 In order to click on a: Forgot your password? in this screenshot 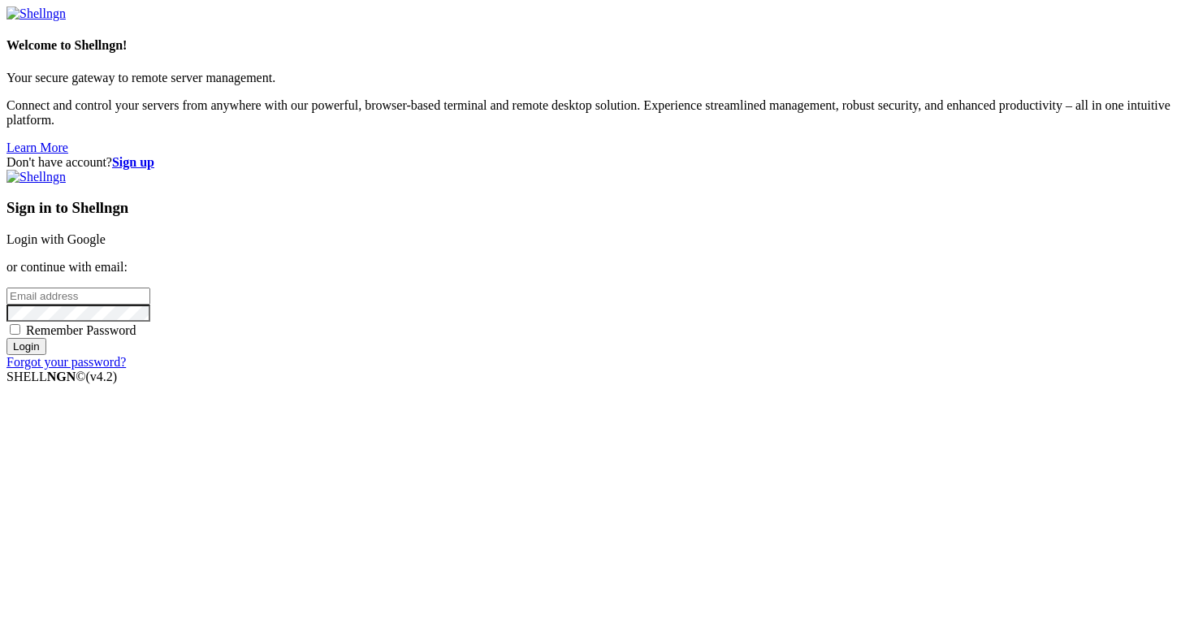, I will do `click(66, 362)`.